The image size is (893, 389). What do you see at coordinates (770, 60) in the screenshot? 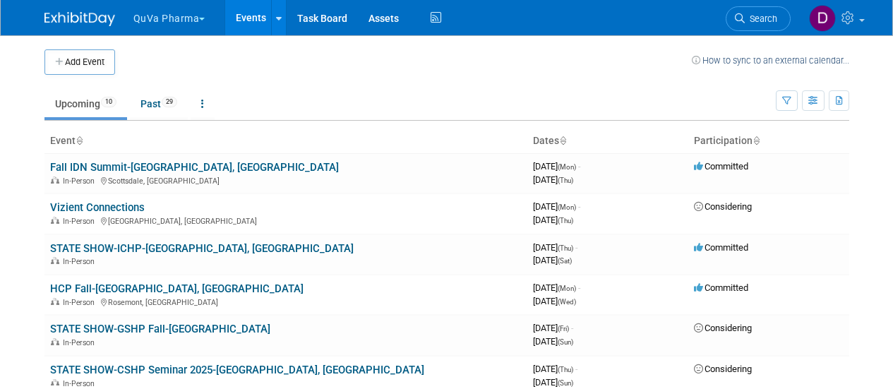
I see `a: How to sync to an external calendar...` at bounding box center [770, 60].